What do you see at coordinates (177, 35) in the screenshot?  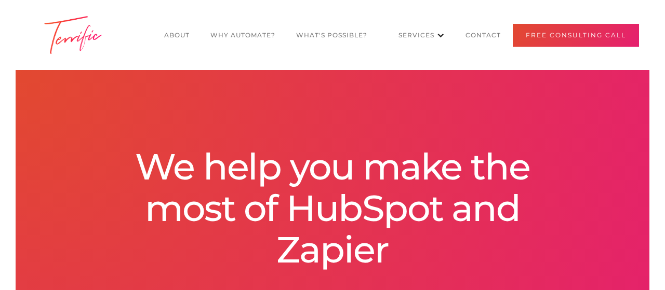 I see `a: About` at bounding box center [177, 35].